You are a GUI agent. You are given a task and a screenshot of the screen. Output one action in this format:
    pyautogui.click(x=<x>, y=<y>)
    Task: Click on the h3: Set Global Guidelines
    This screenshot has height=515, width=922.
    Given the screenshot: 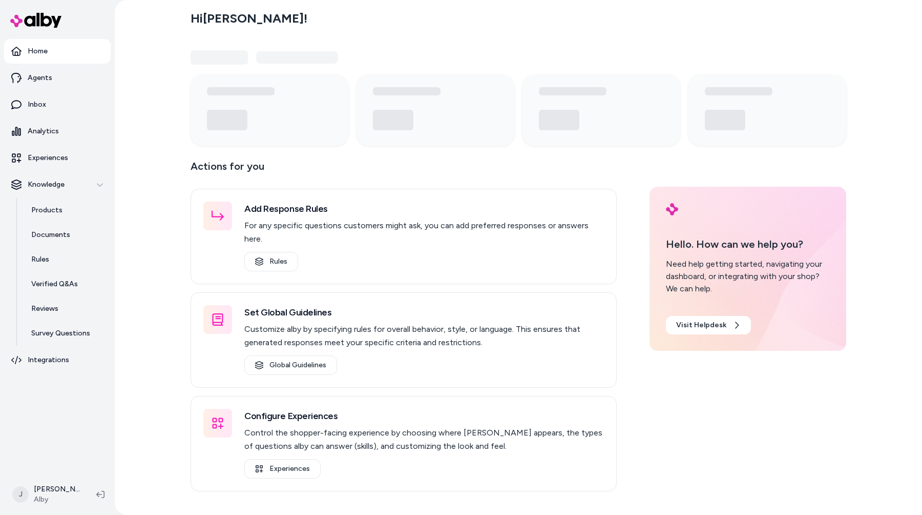 What is the action you would take?
    pyautogui.click(x=424, y=312)
    